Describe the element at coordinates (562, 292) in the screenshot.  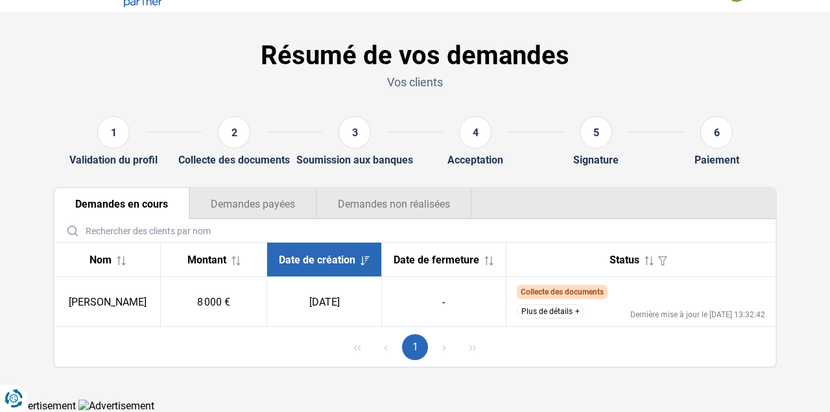
I see `span: Collecte des documents` at that location.